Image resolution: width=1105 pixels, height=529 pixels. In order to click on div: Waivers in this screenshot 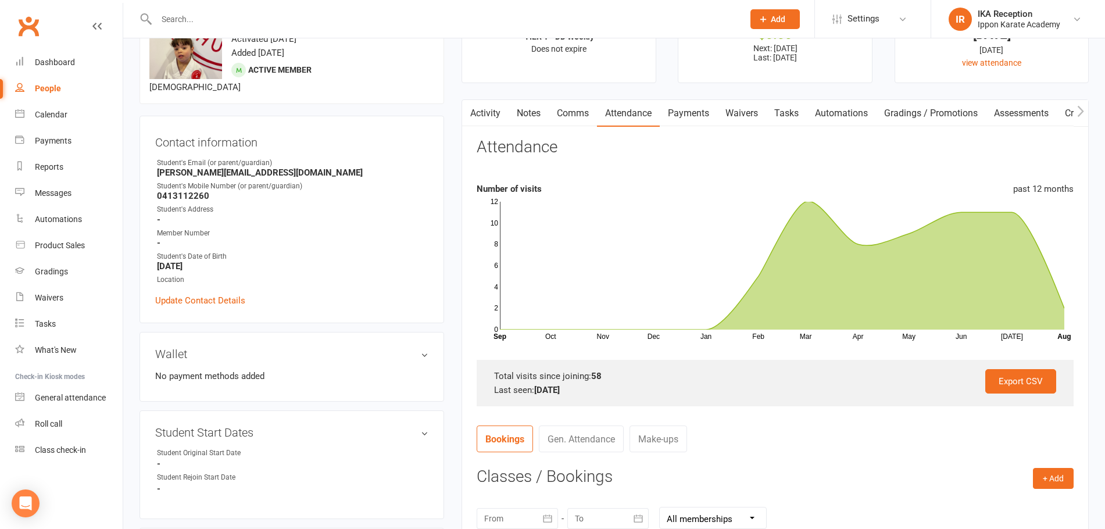, I will do `click(49, 298)`.